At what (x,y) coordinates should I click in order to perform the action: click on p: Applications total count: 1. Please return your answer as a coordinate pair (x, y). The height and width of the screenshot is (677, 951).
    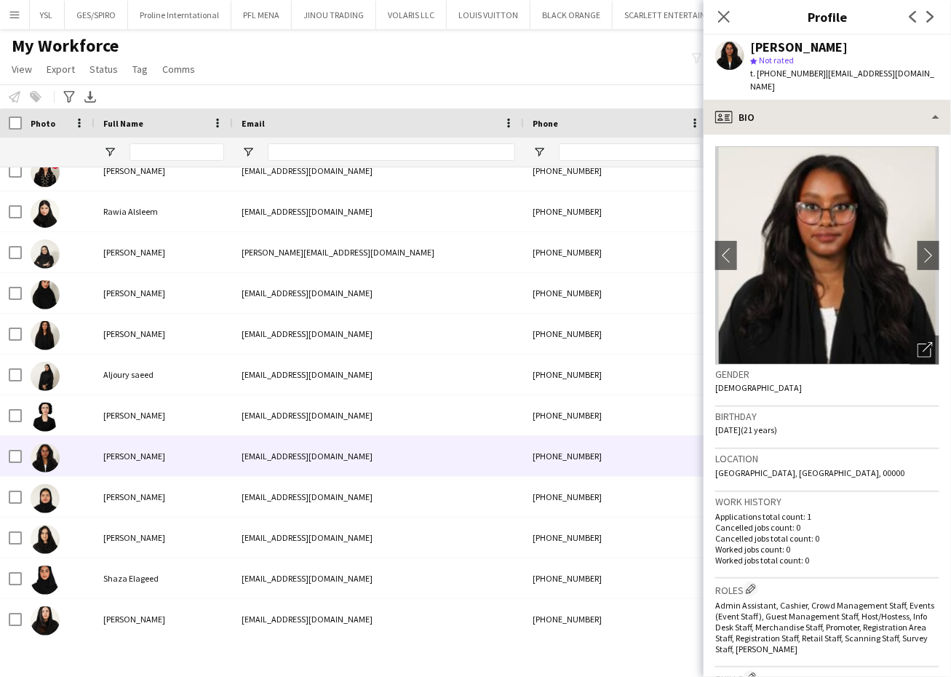
    Looking at the image, I should click on (827, 516).